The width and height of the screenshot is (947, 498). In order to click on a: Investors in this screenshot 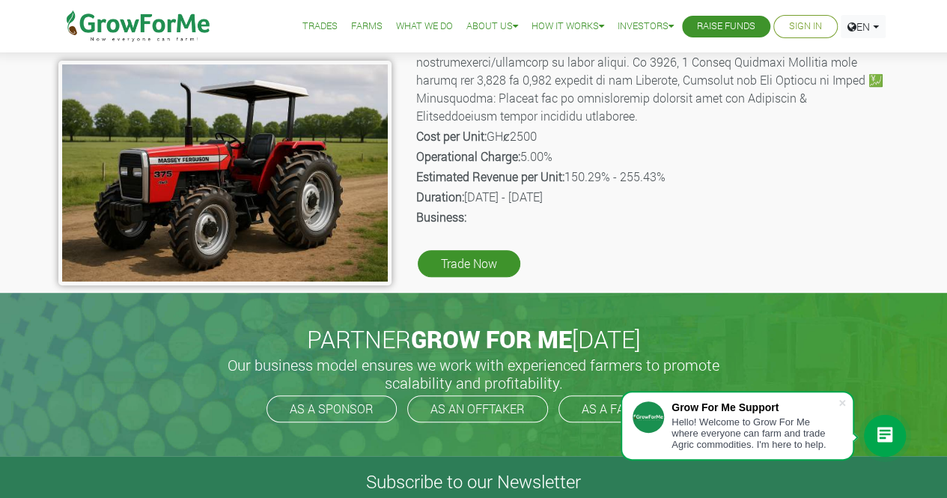, I will do `click(645, 26)`.